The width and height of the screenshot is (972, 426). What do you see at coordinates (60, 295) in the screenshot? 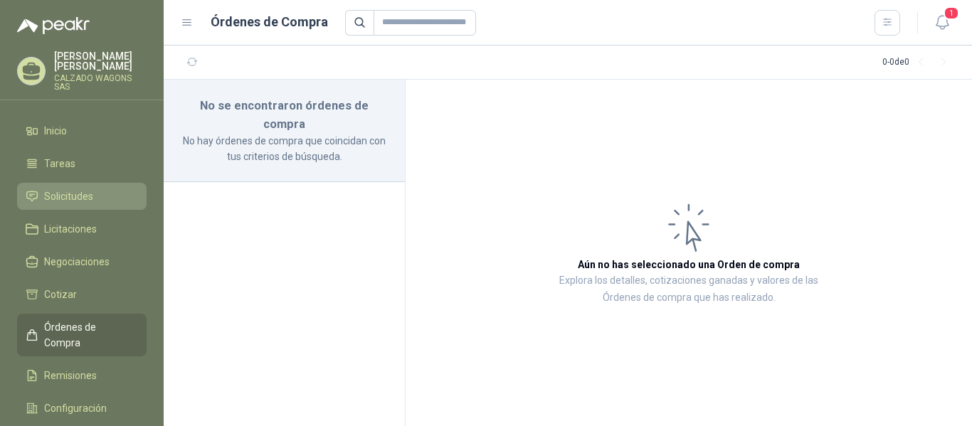
I see `span: Cotizar` at bounding box center [60, 295].